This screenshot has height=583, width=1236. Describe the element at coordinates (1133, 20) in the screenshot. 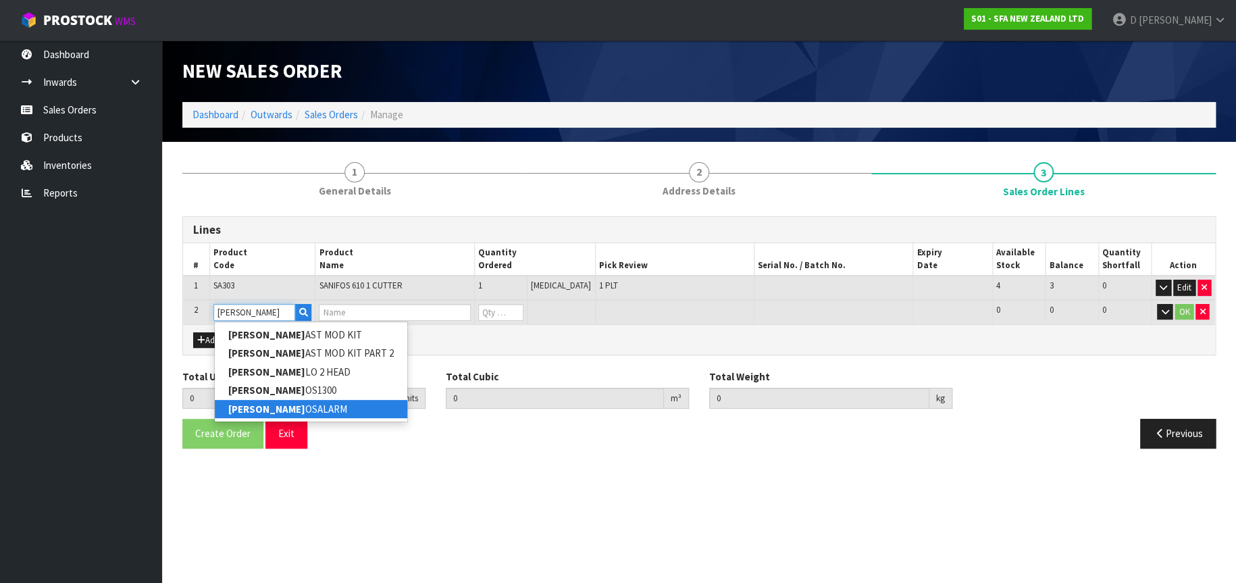

I see `span: D` at that location.